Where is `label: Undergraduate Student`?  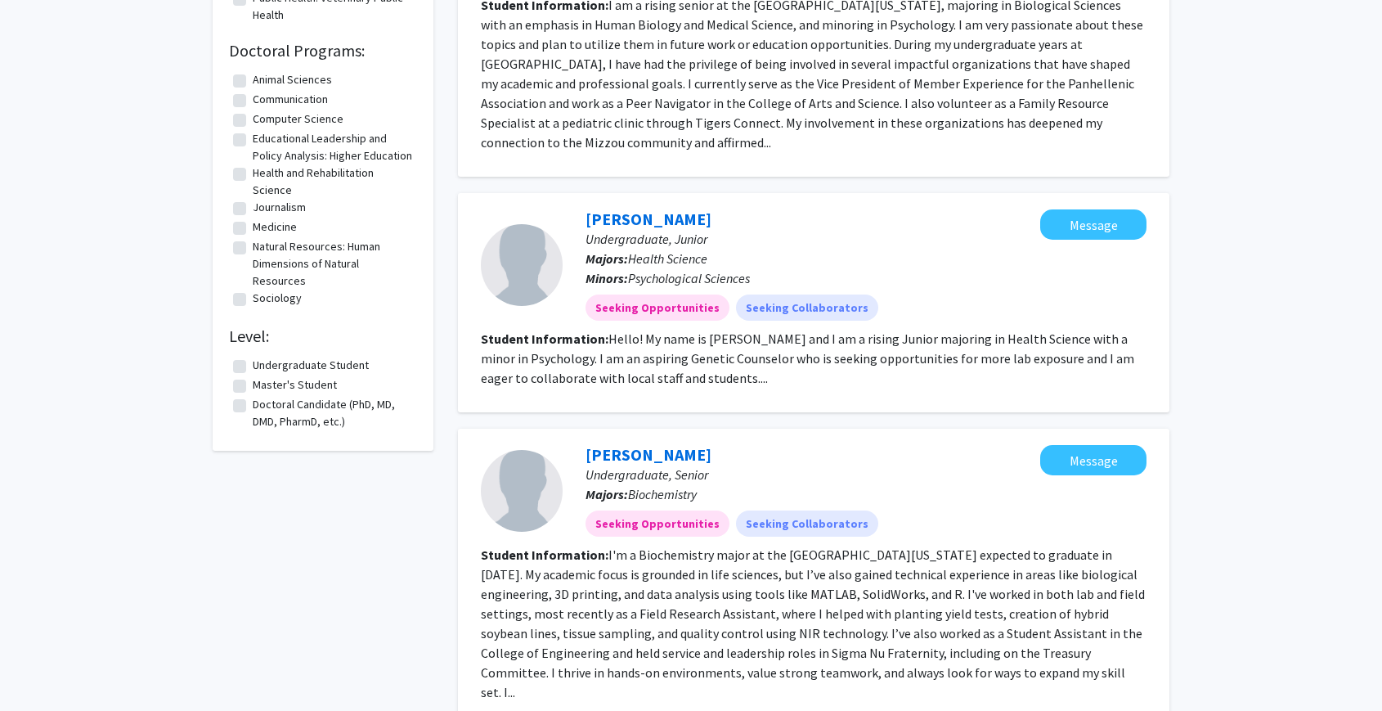
label: Undergraduate Student is located at coordinates (311, 365).